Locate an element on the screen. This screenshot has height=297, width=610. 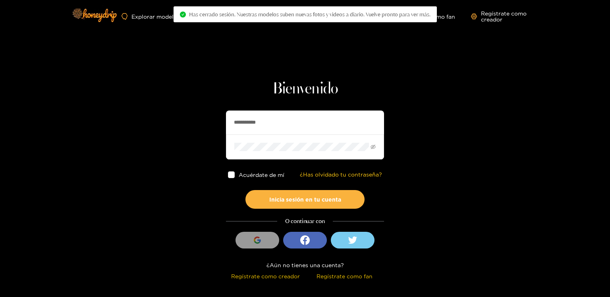
font: Regístrate como fan is located at coordinates (344, 276).